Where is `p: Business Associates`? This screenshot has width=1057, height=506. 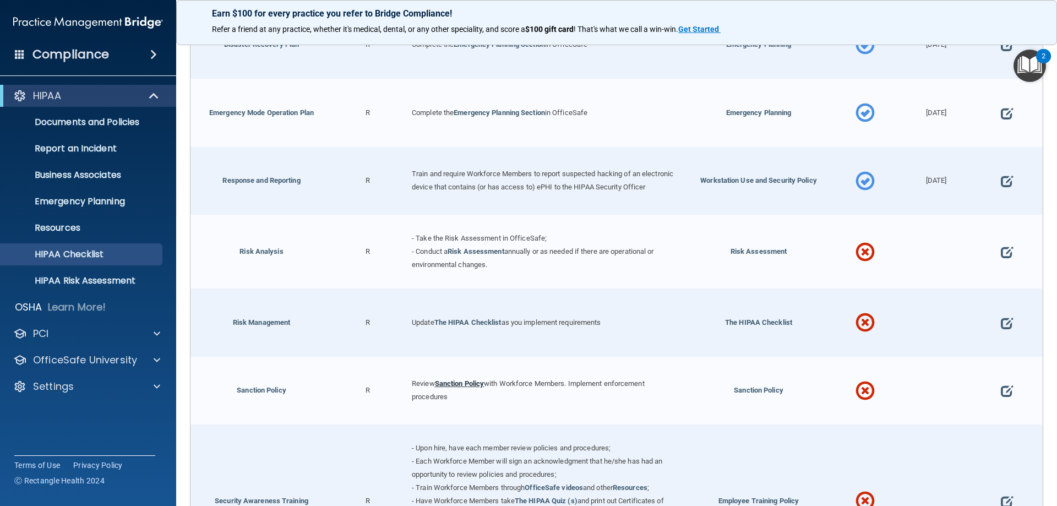 p: Business Associates is located at coordinates (82, 175).